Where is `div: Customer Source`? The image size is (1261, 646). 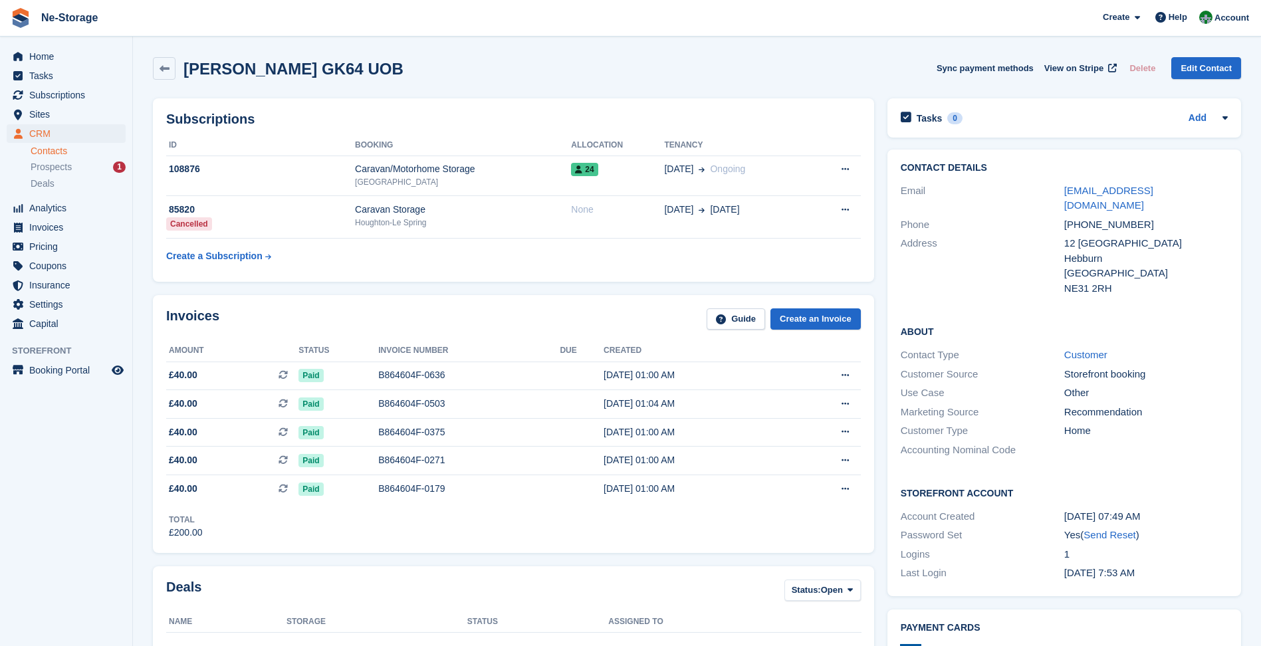
div: Customer Source is located at coordinates (983, 374).